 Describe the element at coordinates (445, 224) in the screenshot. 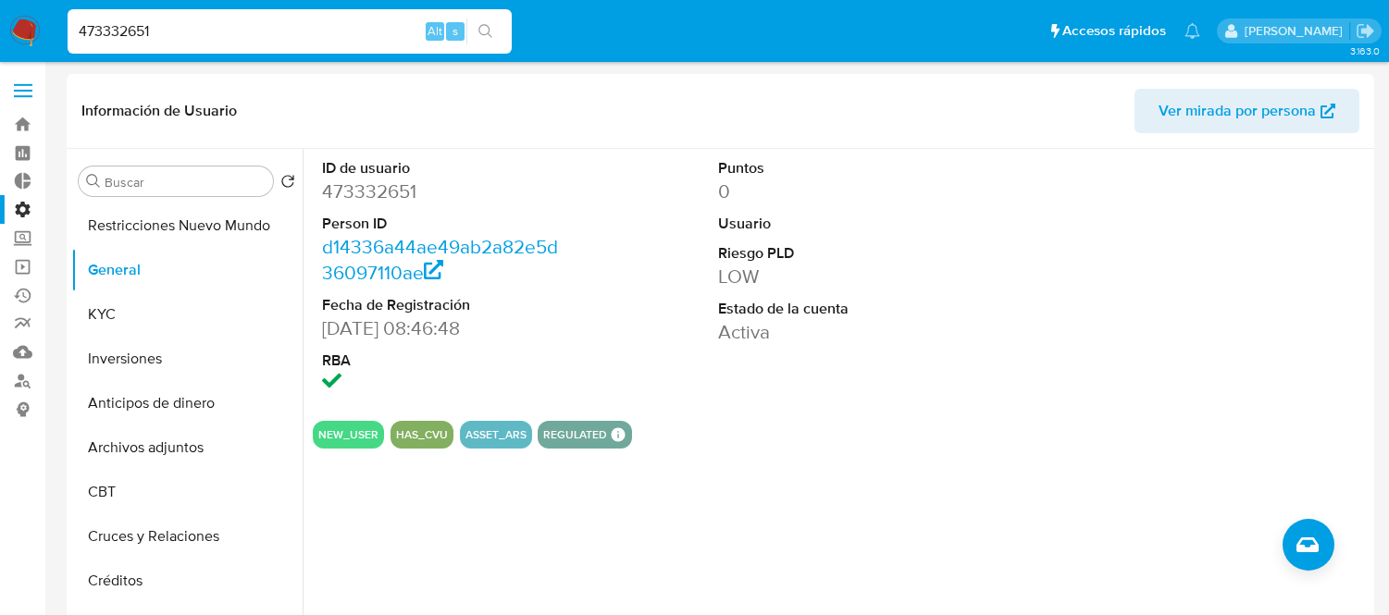

I see `dt: Person ID` at that location.